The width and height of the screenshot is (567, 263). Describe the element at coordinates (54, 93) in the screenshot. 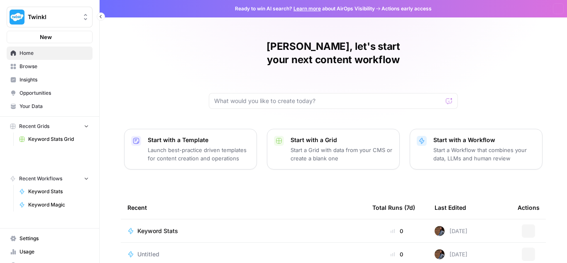

I see `span: Opportunities` at that location.